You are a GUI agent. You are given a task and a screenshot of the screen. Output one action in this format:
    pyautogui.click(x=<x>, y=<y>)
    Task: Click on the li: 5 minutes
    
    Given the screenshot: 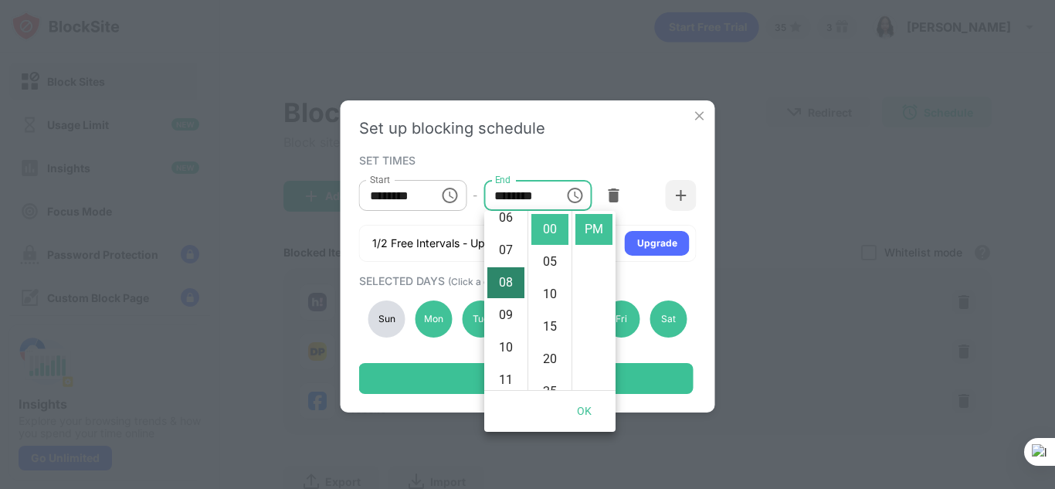 What is the action you would take?
    pyautogui.click(x=550, y=262)
    